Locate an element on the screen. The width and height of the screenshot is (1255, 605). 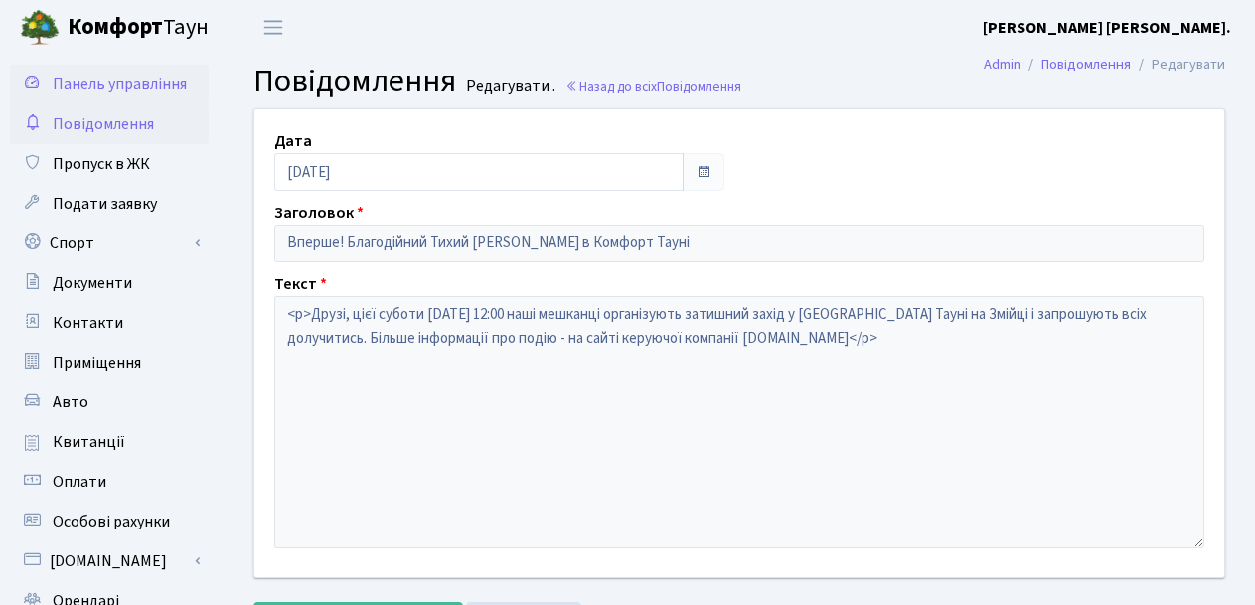
a: Документи is located at coordinates (109, 283).